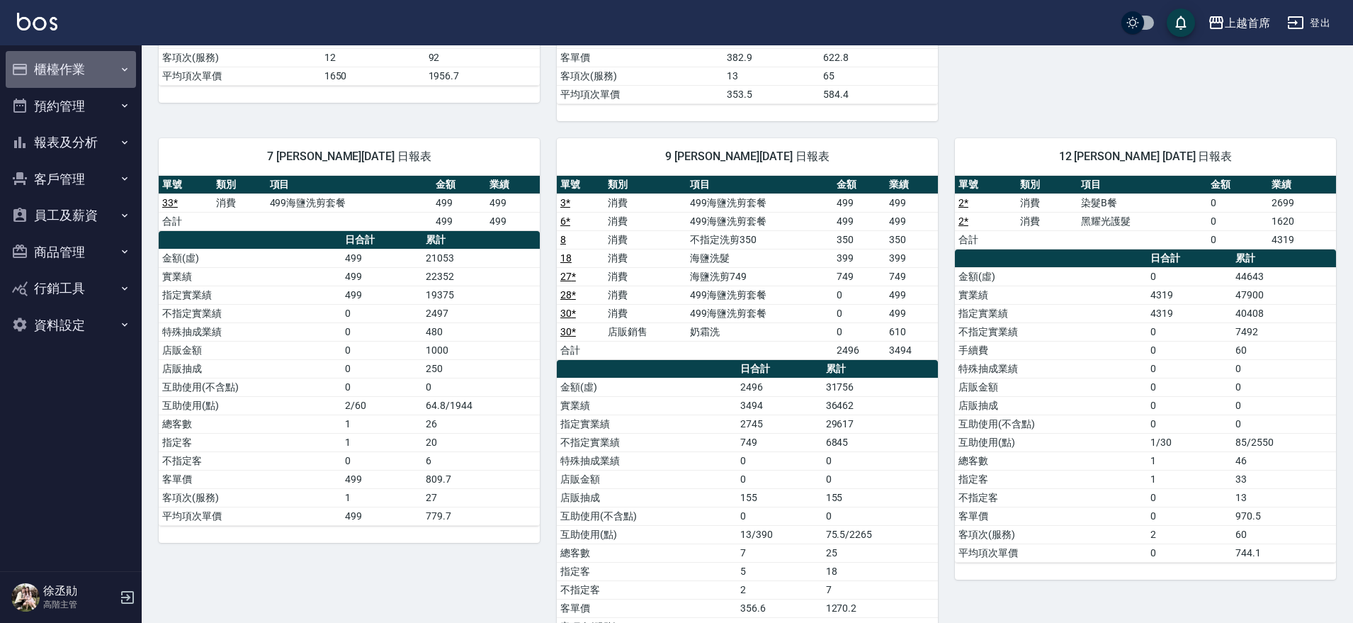 Image resolution: width=1353 pixels, height=623 pixels. I want to click on a: 18, so click(566, 258).